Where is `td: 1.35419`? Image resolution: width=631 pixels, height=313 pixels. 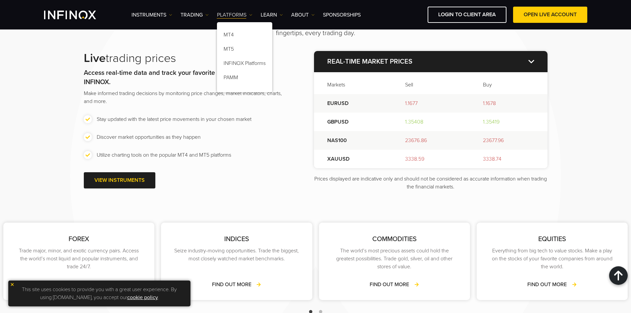 td: 1.35419 is located at coordinates (509, 122).